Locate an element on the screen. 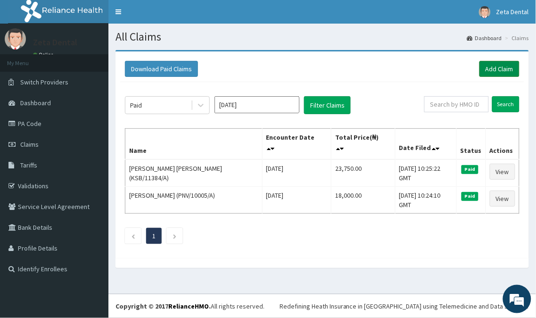  button: Filter Claims is located at coordinates (327, 105).